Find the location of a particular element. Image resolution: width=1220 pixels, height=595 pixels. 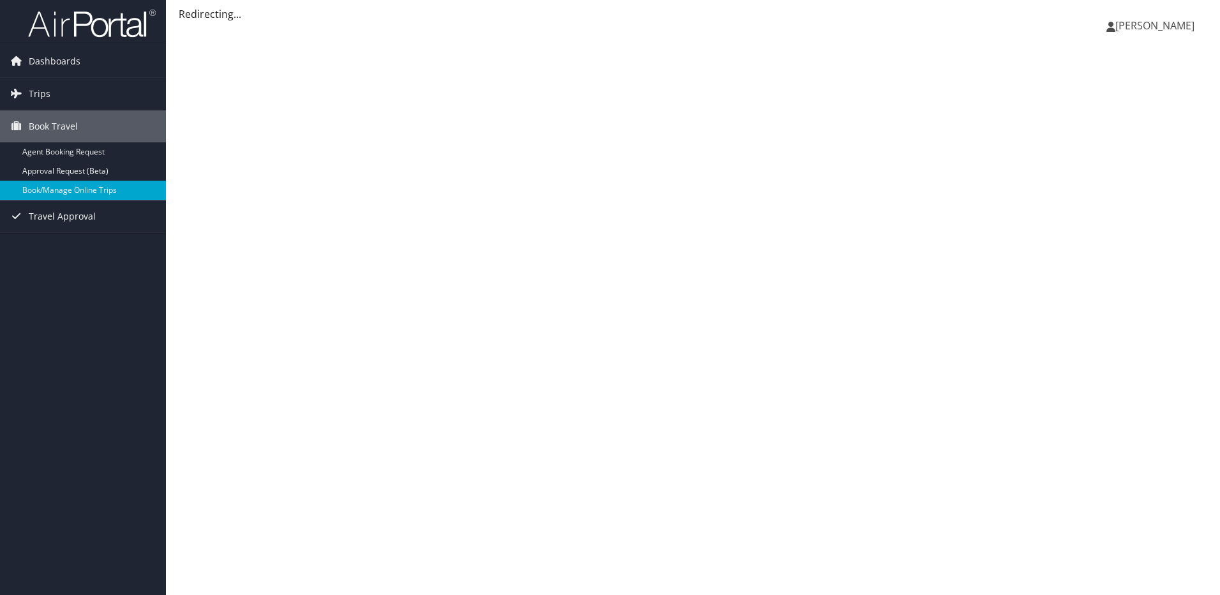

span: Book Travel is located at coordinates (53, 126).